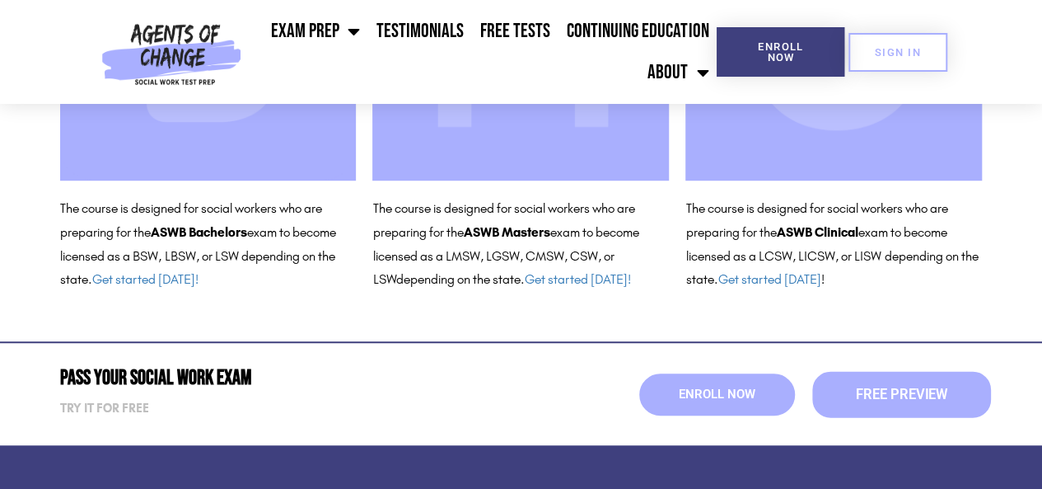 This screenshot has height=489, width=1042. Describe the element at coordinates (515, 31) in the screenshot. I see `a: Free Tests` at that location.